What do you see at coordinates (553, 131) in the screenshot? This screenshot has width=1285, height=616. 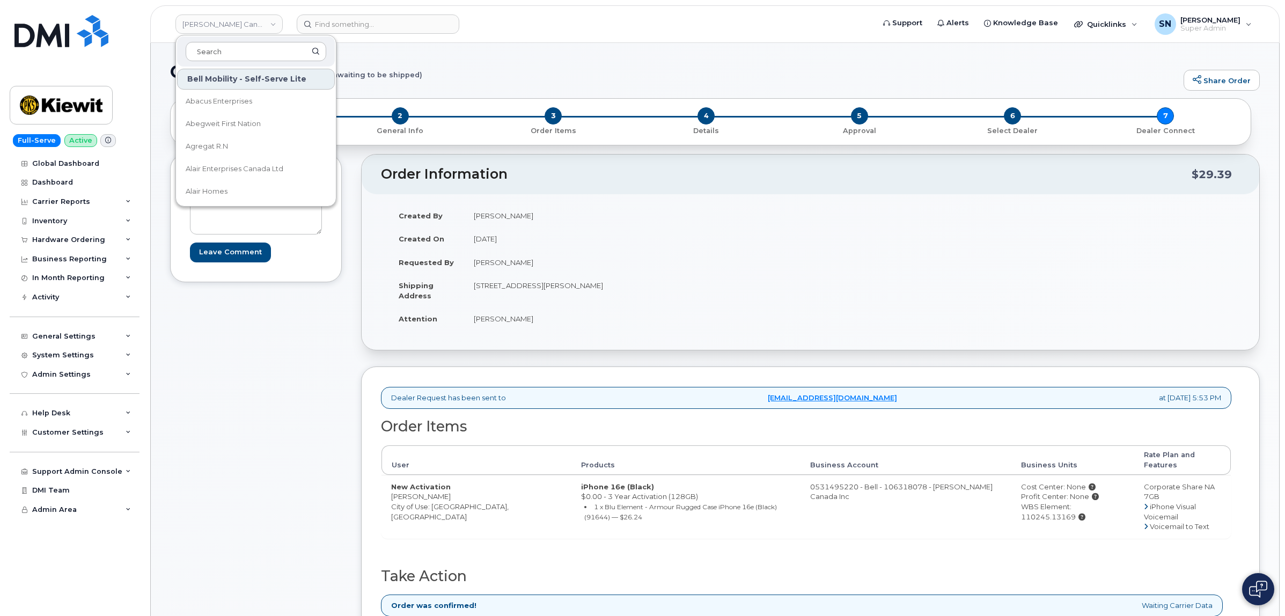 I see `p: Order Items` at bounding box center [553, 131].